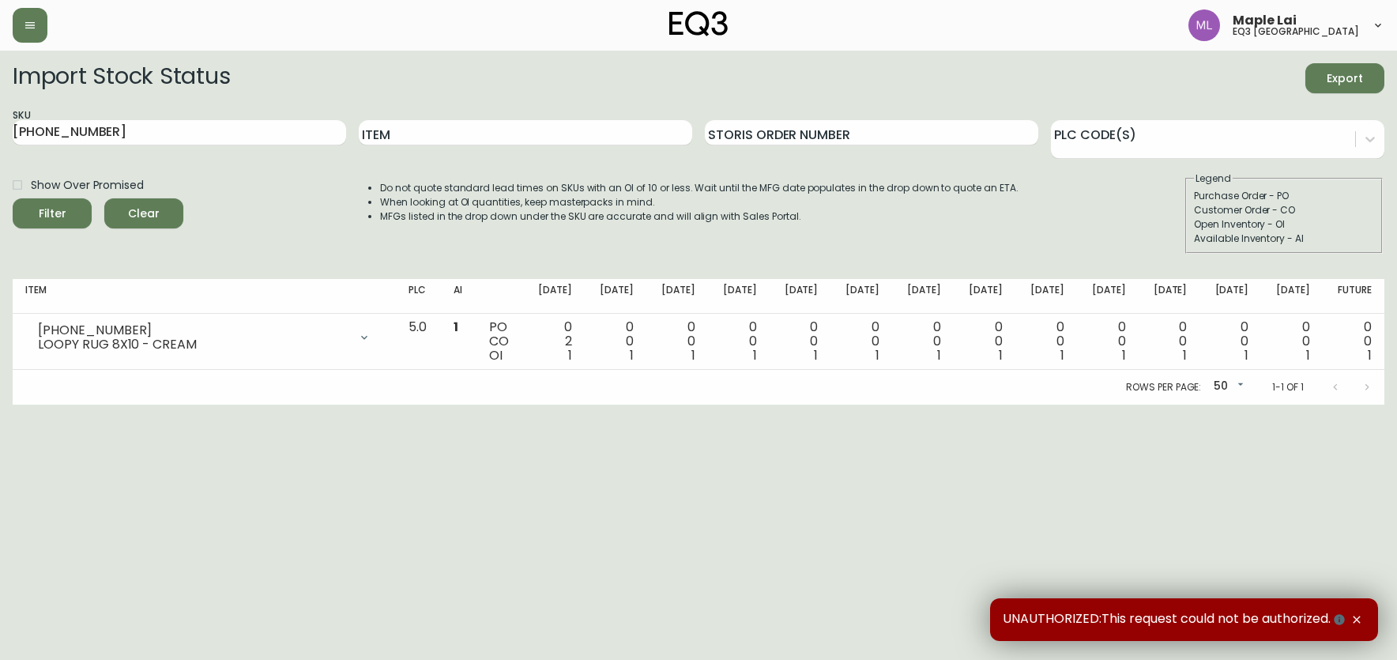 The height and width of the screenshot is (660, 1397). Describe the element at coordinates (87, 185) in the screenshot. I see `span: Show Over Promised` at that location.